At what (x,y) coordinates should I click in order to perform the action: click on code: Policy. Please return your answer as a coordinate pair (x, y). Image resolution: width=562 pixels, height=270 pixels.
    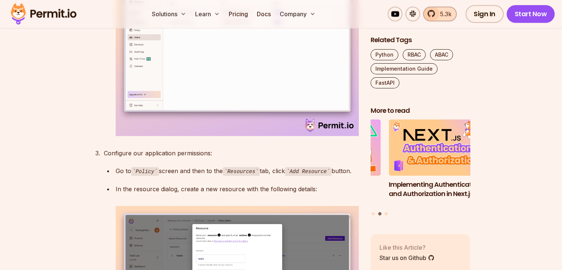
    Looking at the image, I should click on (145, 171).